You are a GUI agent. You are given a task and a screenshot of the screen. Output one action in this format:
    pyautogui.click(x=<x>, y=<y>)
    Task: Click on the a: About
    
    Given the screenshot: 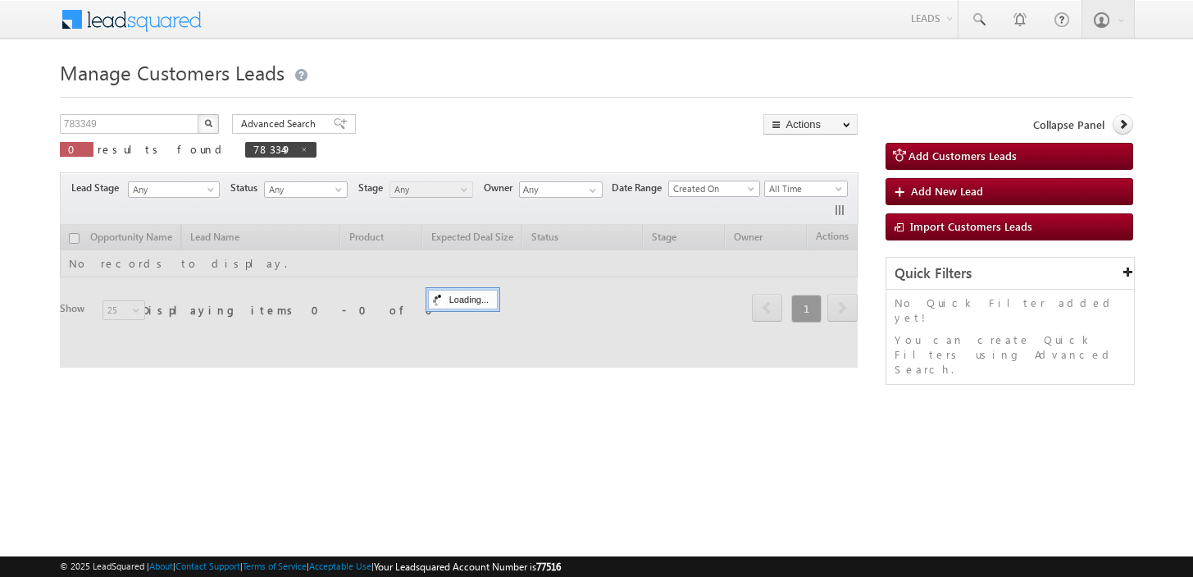 What is the action you would take?
    pyautogui.click(x=161, y=565)
    